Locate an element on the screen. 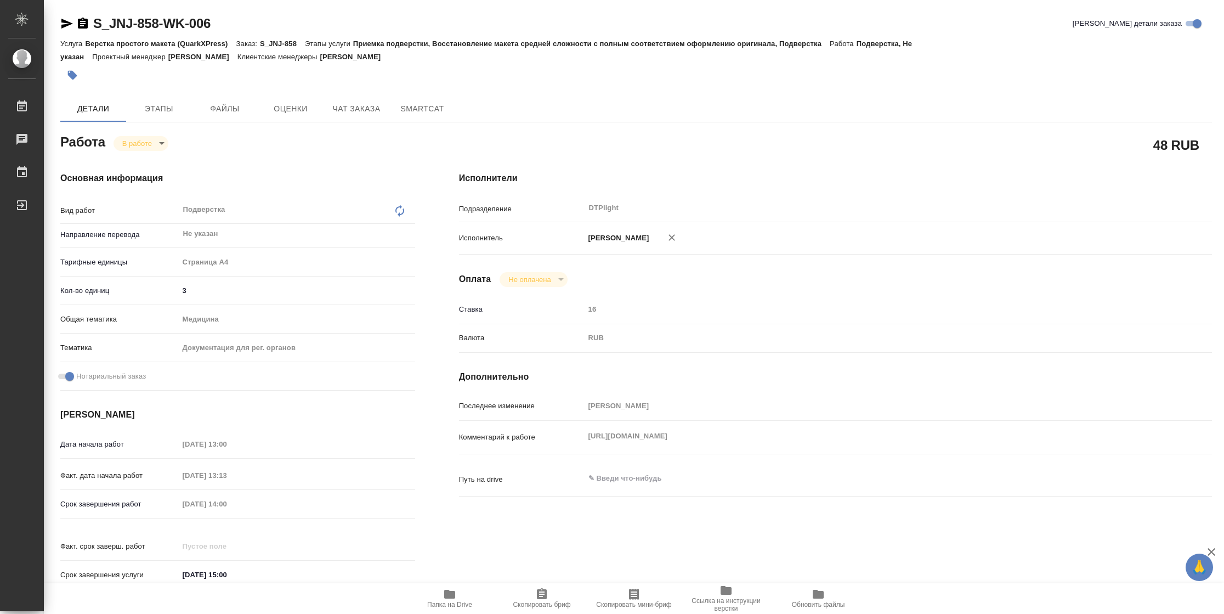  p: Направление перевода is located at coordinates (120, 235).